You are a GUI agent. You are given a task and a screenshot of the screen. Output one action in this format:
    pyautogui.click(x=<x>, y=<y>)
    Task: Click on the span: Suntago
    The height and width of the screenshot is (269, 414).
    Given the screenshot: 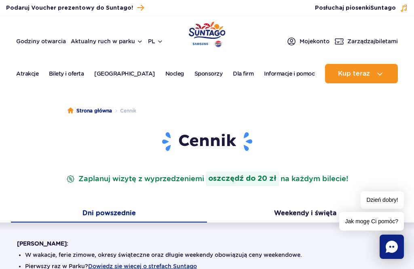 What is the action you would take?
    pyautogui.click(x=382, y=8)
    